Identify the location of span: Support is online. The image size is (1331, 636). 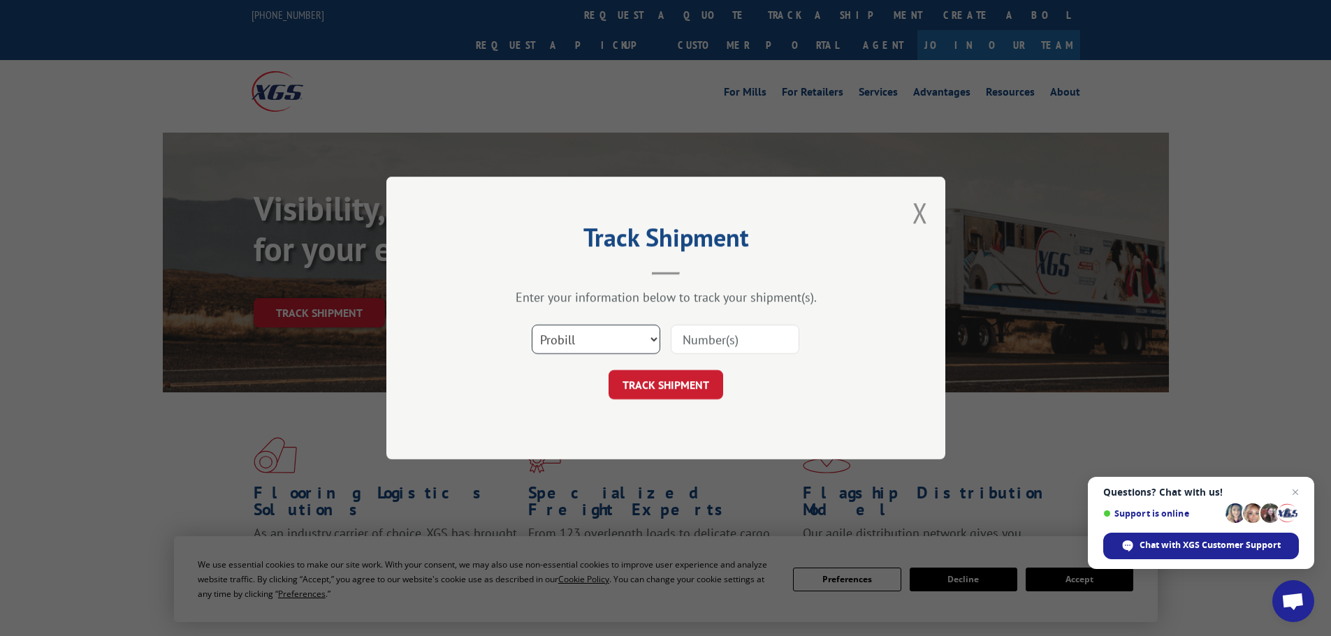
(1162, 513).